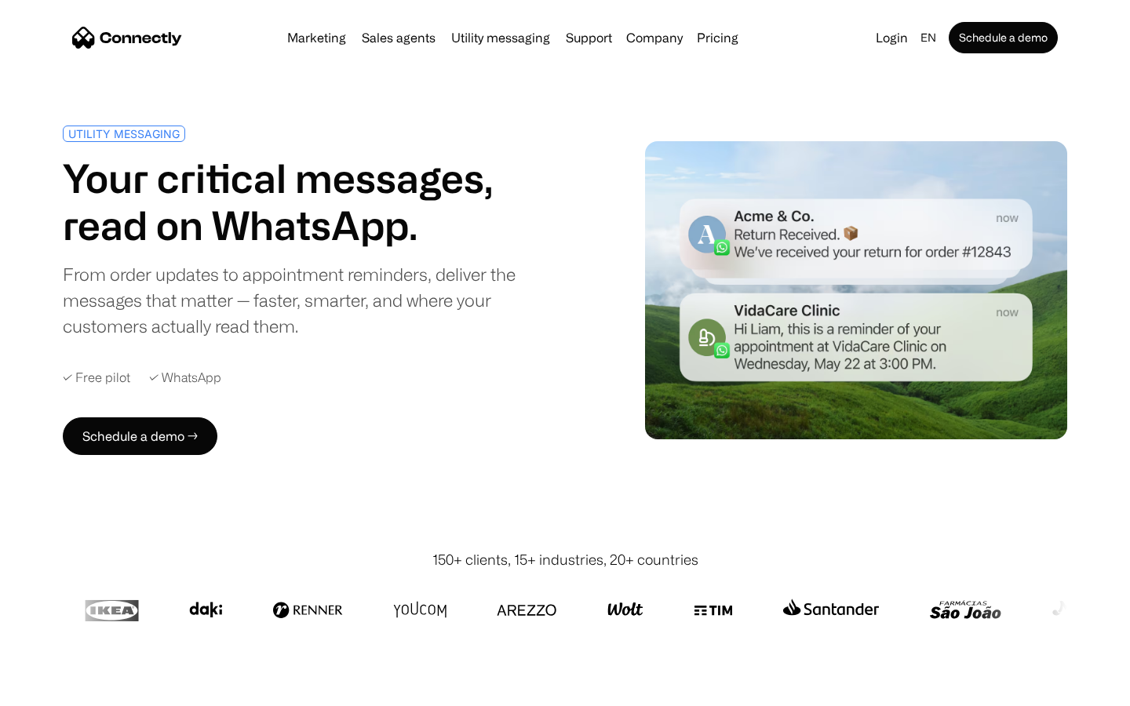 This screenshot has height=706, width=1130. I want to click on div: 150+ clients, 15+ industries, 20+ countries, so click(565, 559).